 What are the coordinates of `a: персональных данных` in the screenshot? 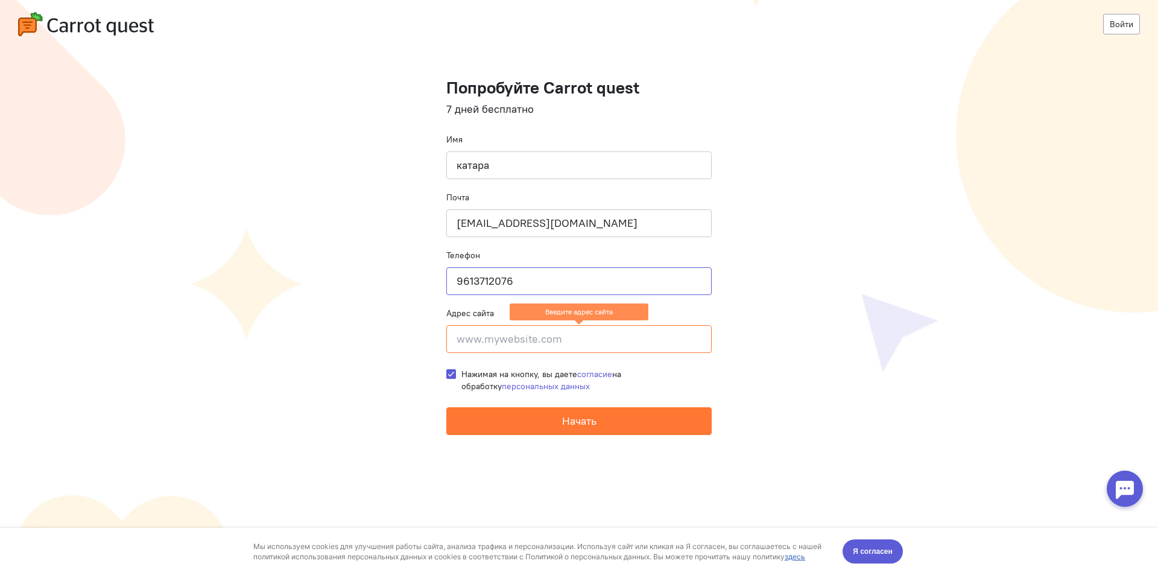 It's located at (546, 386).